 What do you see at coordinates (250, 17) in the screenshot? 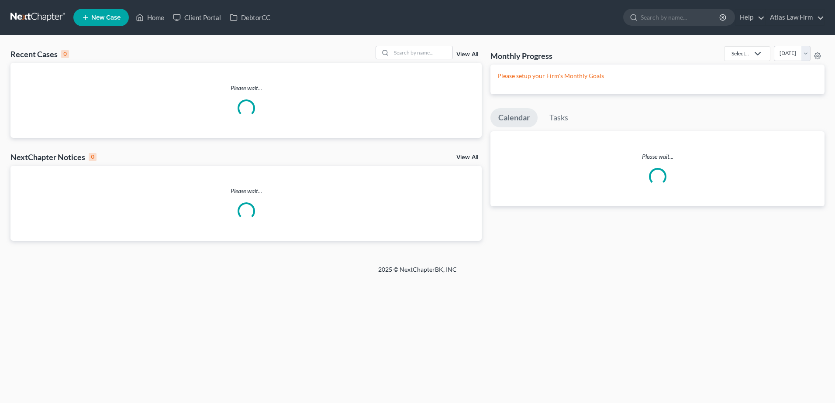
I see `a: DebtorCC` at bounding box center [250, 17].